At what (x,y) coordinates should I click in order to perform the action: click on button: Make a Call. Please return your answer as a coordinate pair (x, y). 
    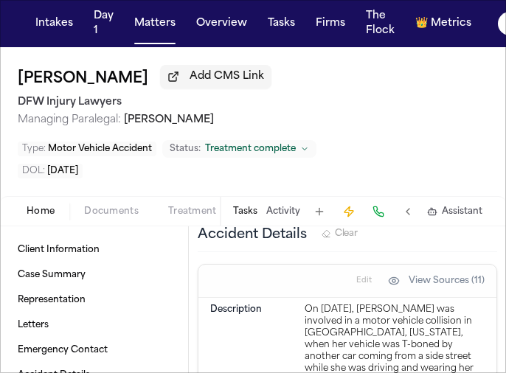
    Looking at the image, I should click on (378, 212).